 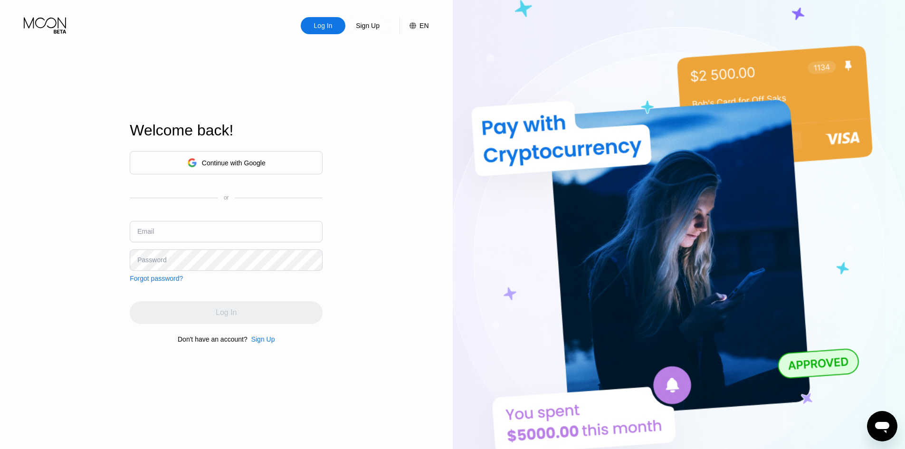 What do you see at coordinates (152, 260) in the screenshot?
I see `div: Password` at bounding box center [152, 260].